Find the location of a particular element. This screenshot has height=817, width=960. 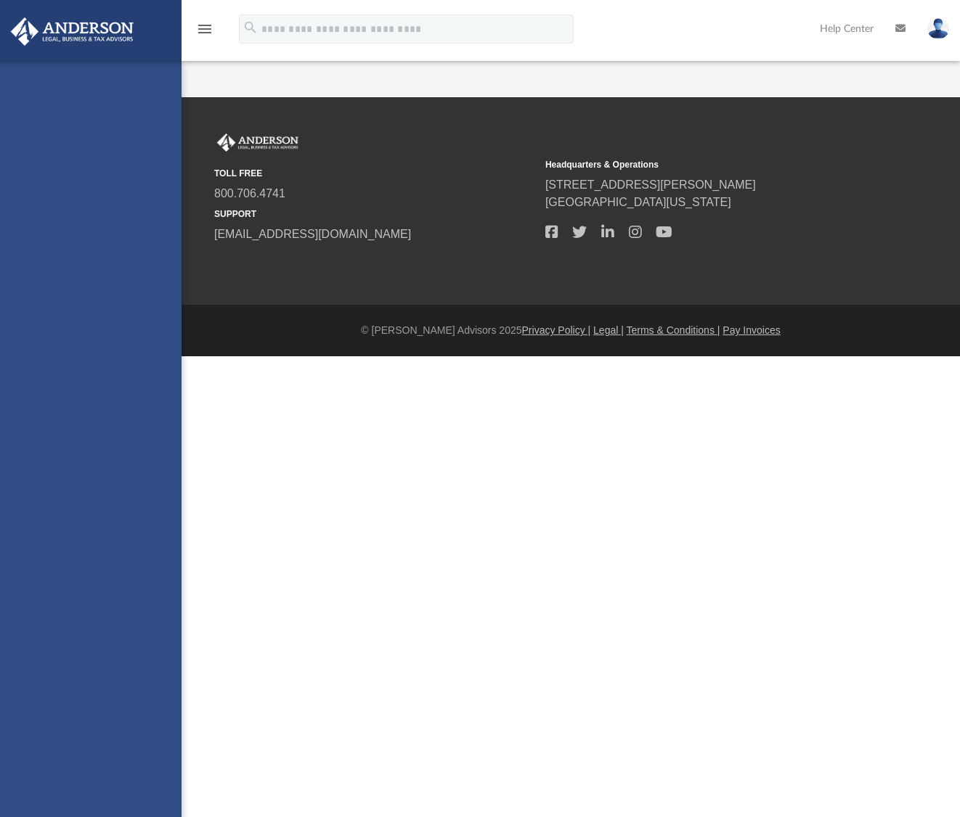

a: Legal | is located at coordinates (608, 330).